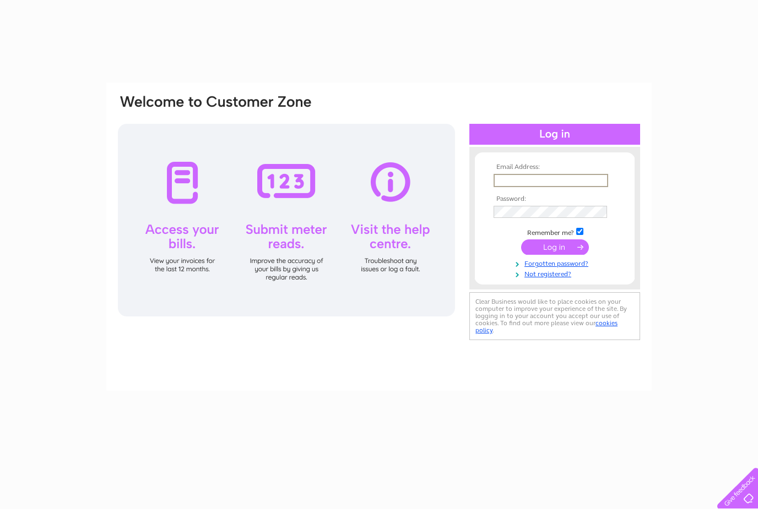 This screenshot has width=758, height=509. Describe the element at coordinates (554, 232) in the screenshot. I see `td: Remember me?` at that location.